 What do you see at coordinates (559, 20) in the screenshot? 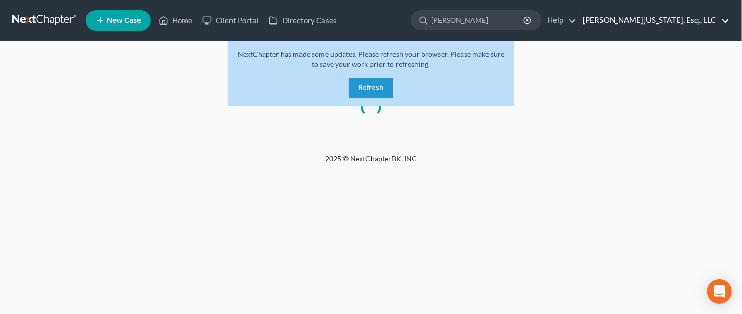
I see `a: Help` at bounding box center [559, 20].